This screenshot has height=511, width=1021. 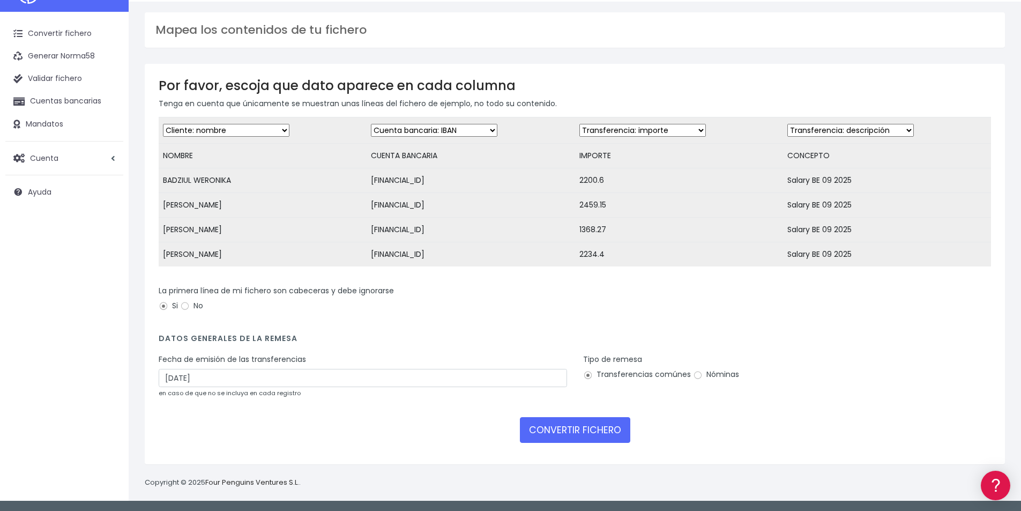 I want to click on p: Tenga en cuenta que únicamente se muestran unas líneas del fichero de ejemplo, no todo su contenido., so click(x=575, y=103).